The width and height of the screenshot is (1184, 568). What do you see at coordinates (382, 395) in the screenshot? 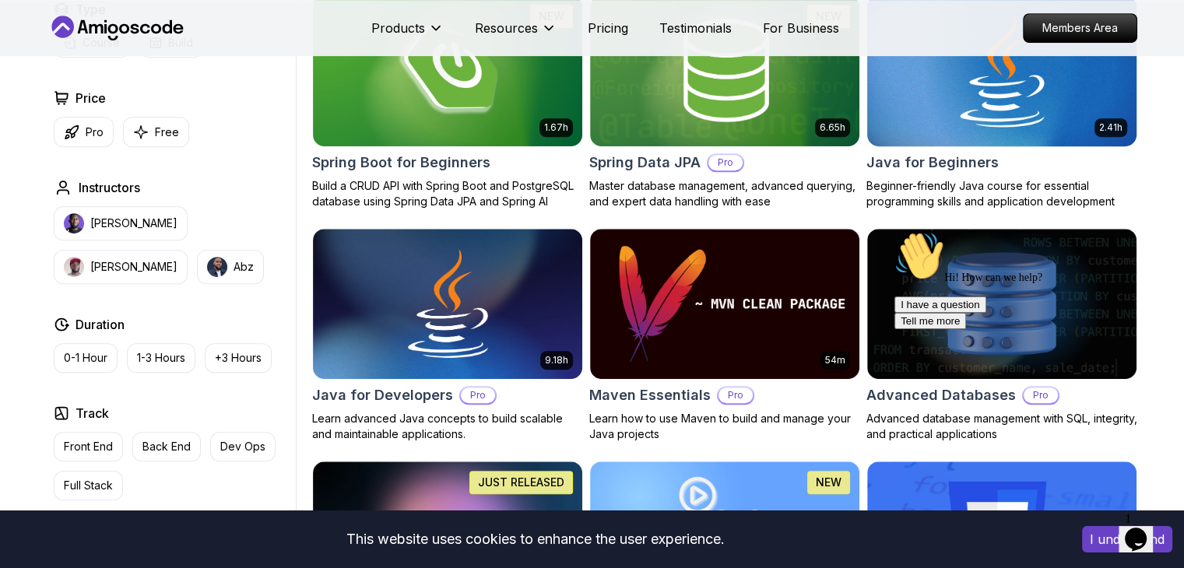
I see `h2: Java for Developers` at bounding box center [382, 395].